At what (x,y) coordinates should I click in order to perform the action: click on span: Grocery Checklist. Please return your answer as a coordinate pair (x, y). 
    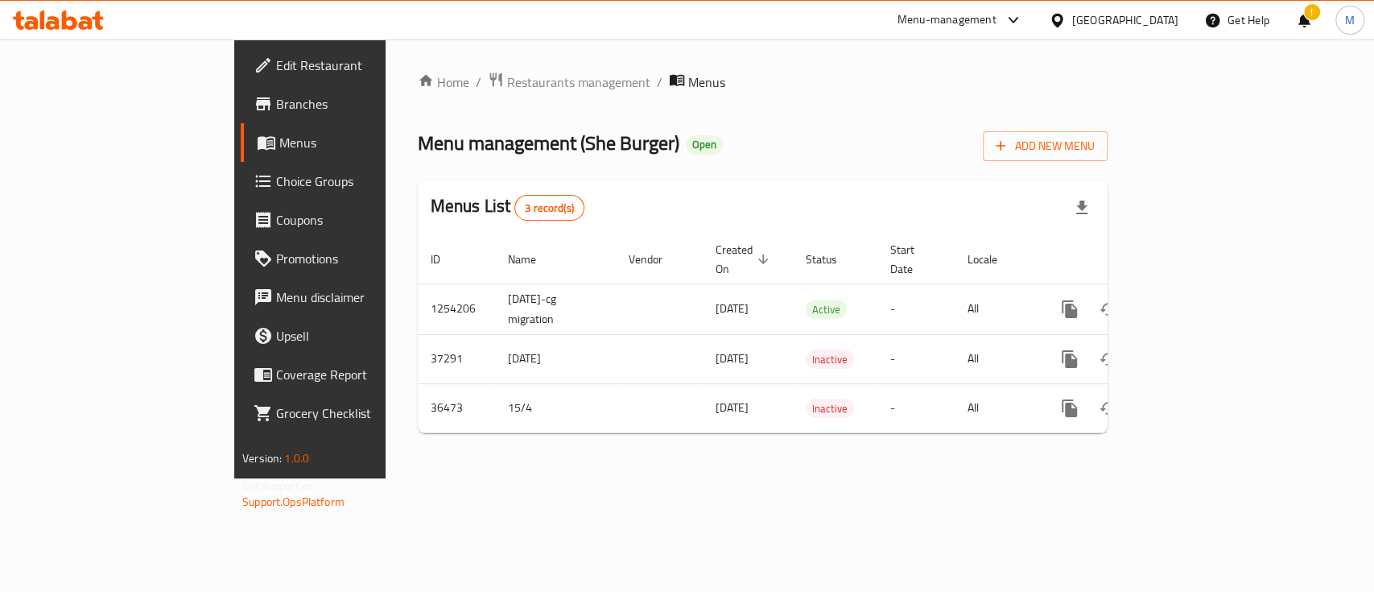
    Looking at the image, I should click on (363, 413).